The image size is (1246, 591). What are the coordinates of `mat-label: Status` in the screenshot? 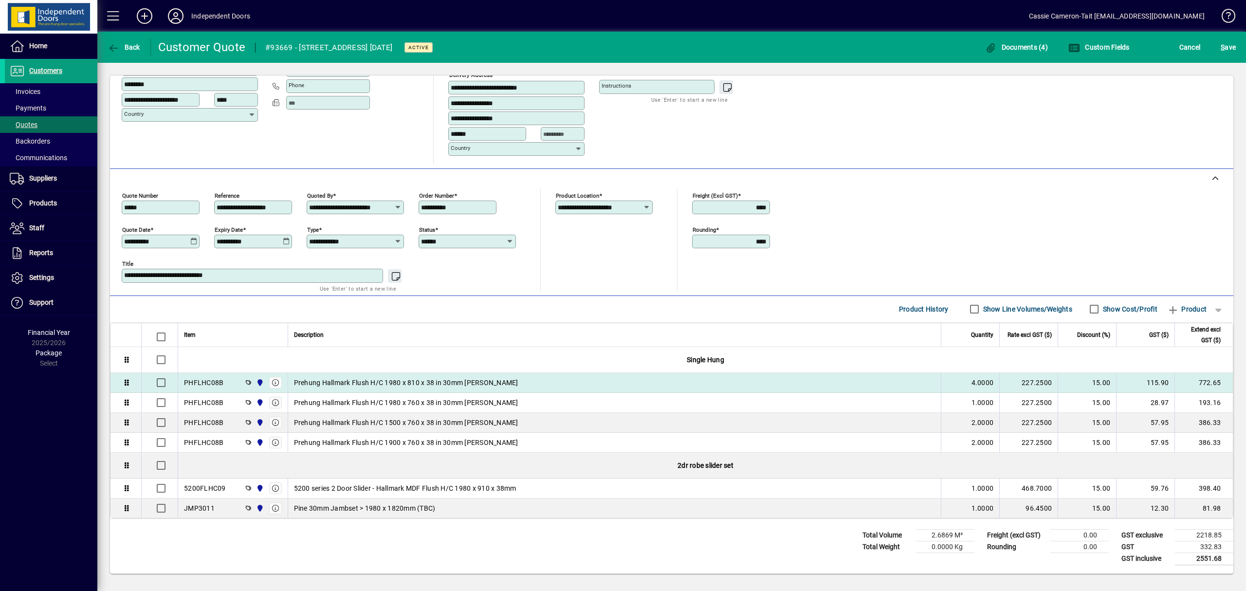 It's located at (427, 229).